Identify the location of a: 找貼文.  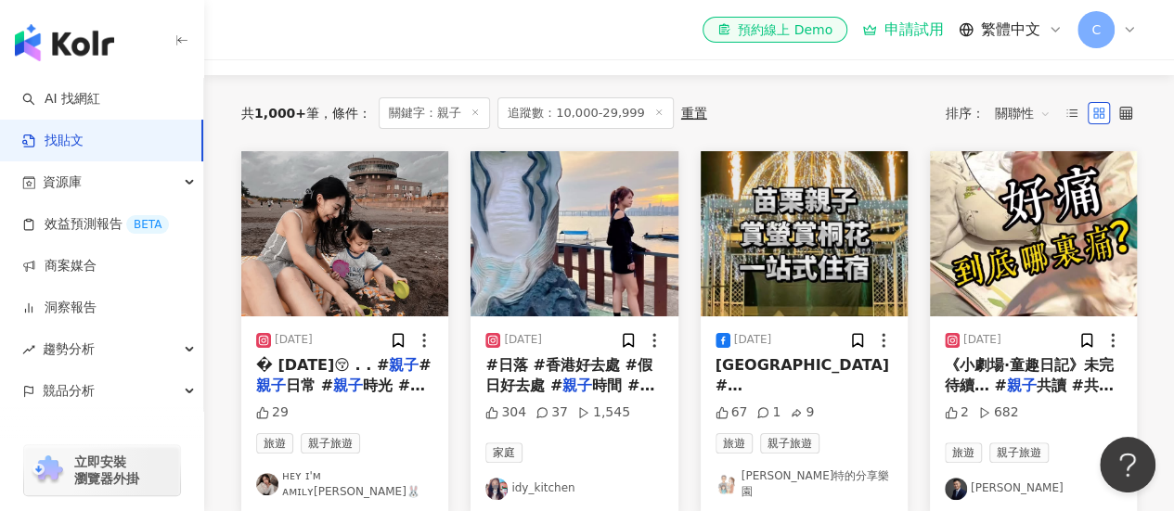
(53, 141).